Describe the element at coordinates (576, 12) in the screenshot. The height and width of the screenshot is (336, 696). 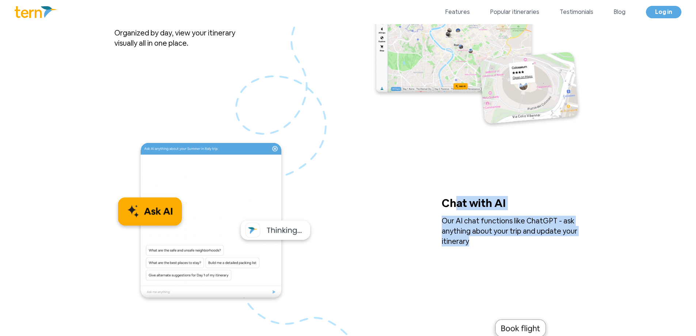
I see `a: Testimonials` at that location.